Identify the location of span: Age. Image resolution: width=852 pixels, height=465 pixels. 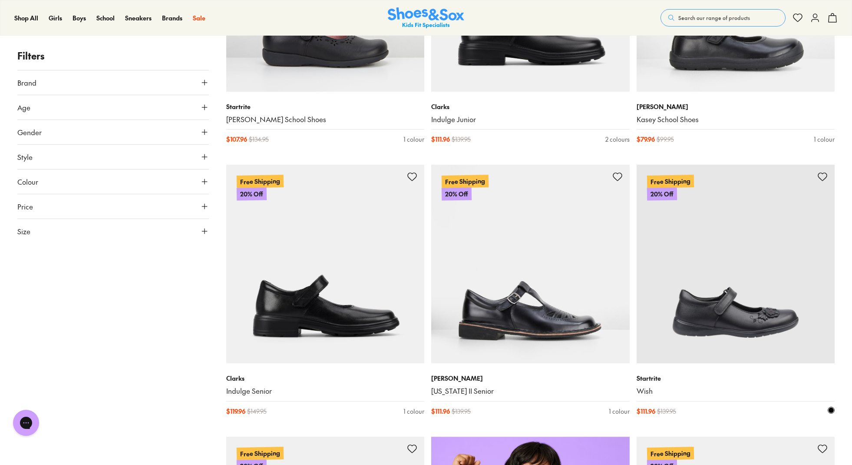
(24, 107).